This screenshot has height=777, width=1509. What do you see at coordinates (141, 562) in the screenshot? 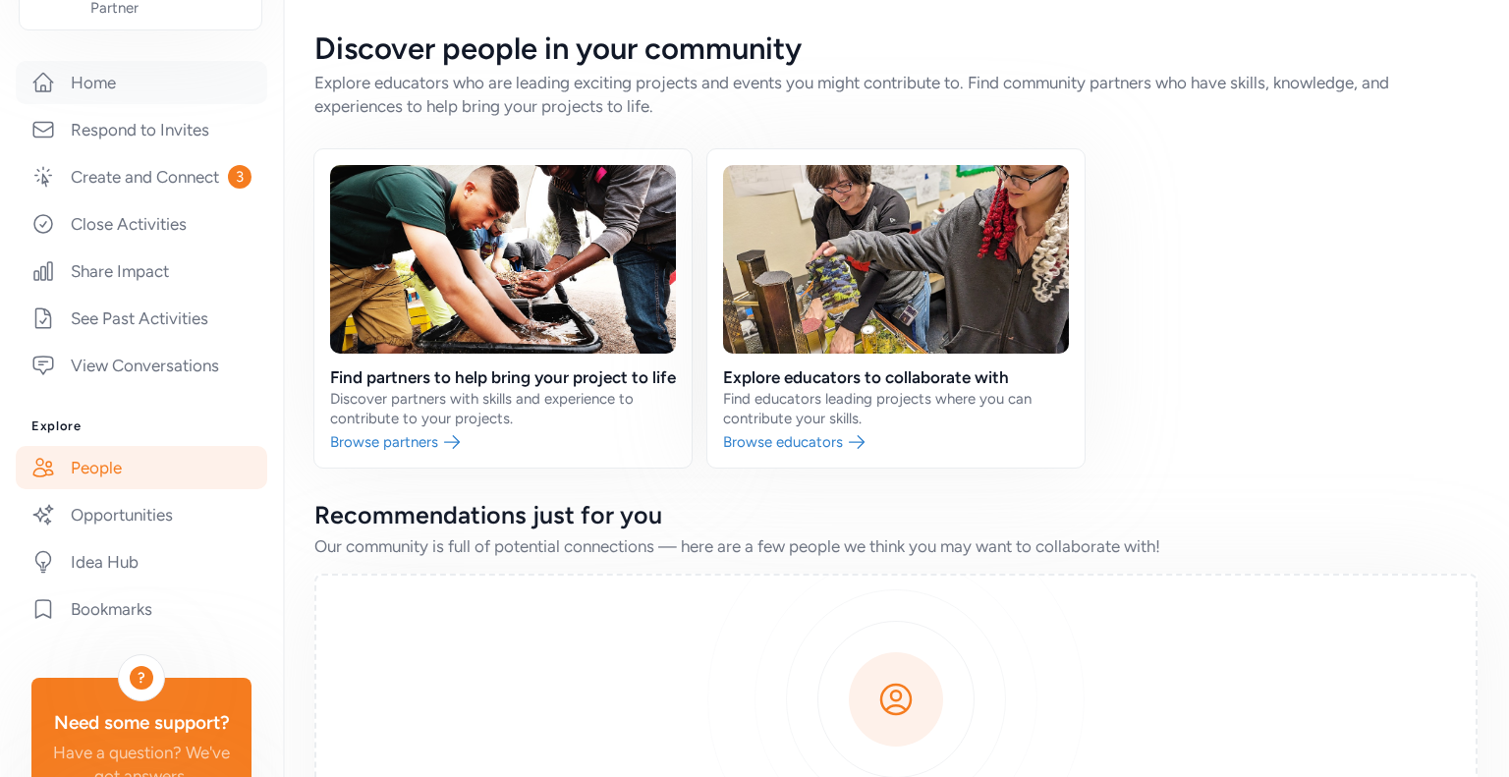
I see `a: Idea Hub` at bounding box center [141, 562].